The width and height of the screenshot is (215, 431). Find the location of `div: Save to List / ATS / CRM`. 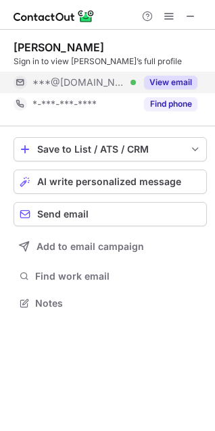

div: Save to List / ATS / CRM is located at coordinates (110, 149).